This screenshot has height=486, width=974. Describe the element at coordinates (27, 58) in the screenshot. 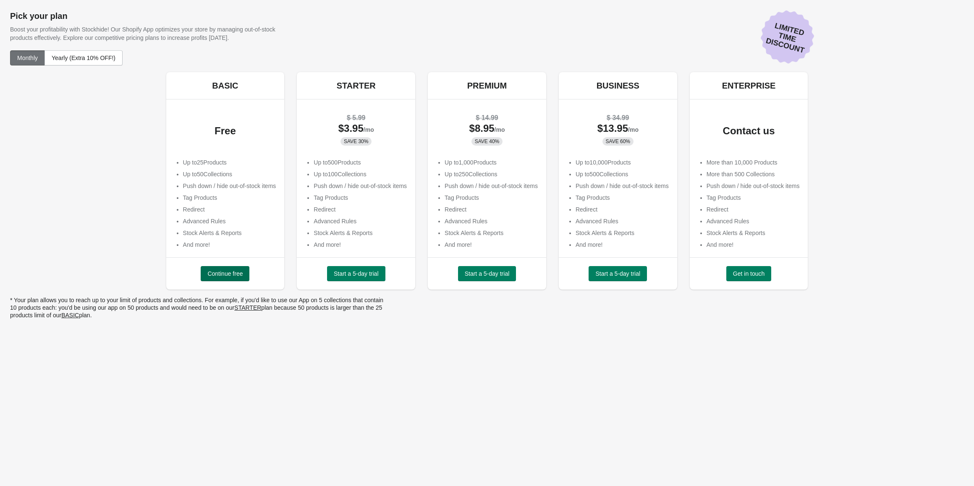

I see `button: Monthly` at that location.